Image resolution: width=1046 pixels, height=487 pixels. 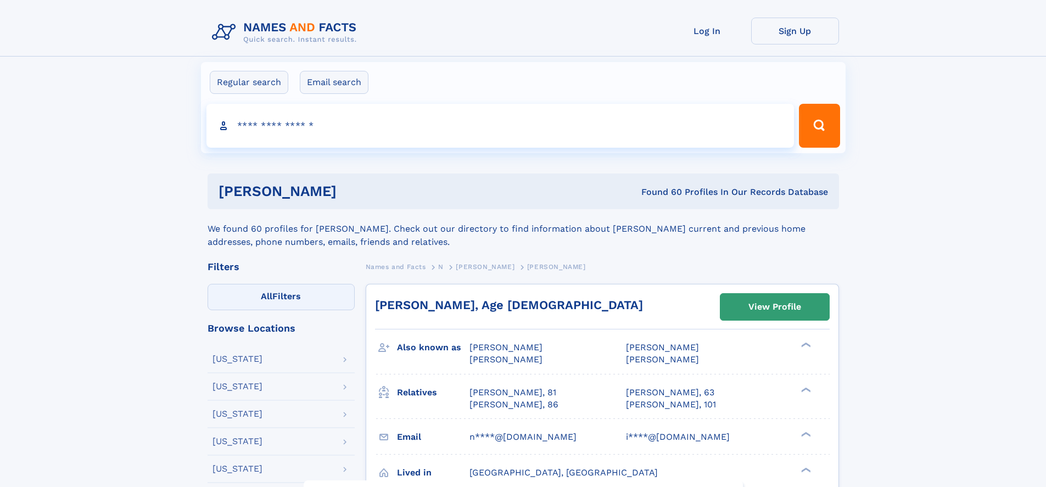 I want to click on a: Log In, so click(x=708, y=31).